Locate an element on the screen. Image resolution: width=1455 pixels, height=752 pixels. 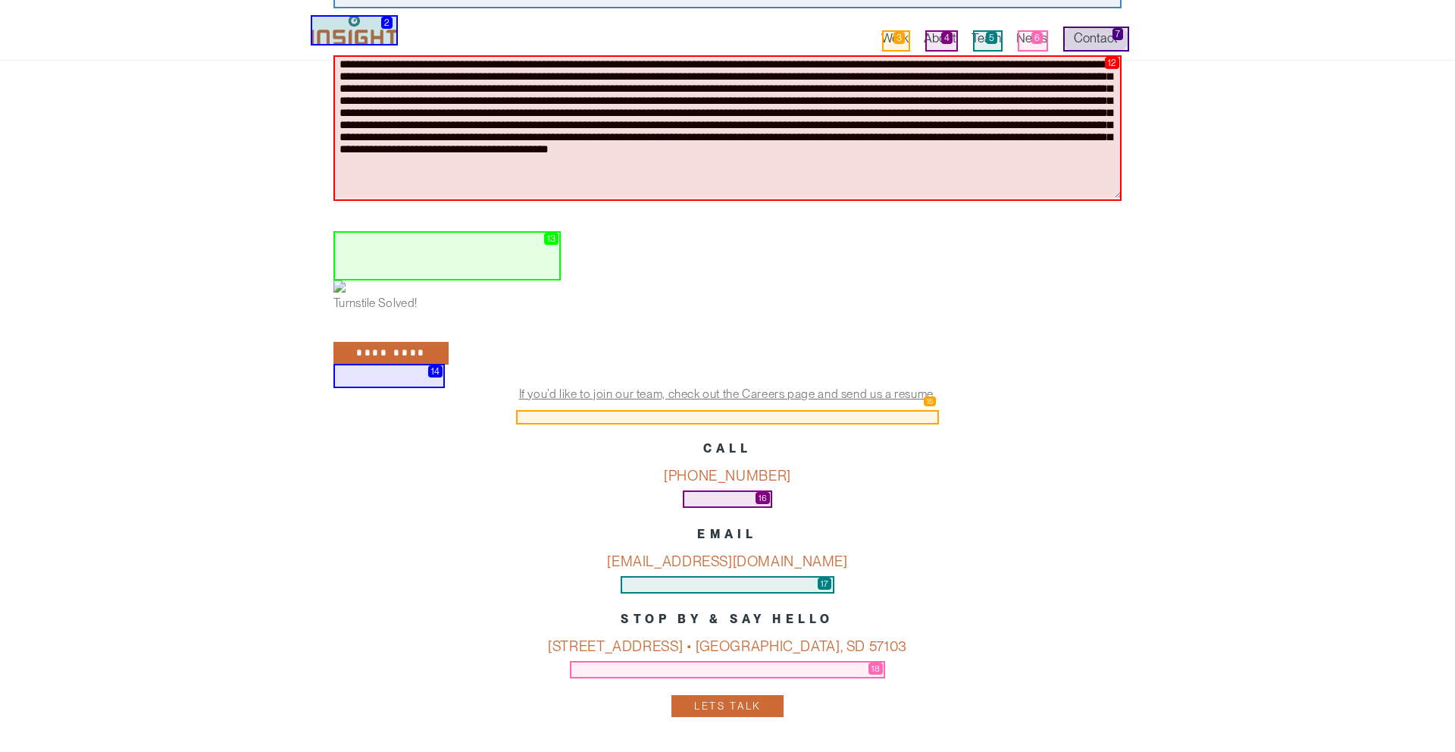
a: News is located at coordinates (1031, 41).